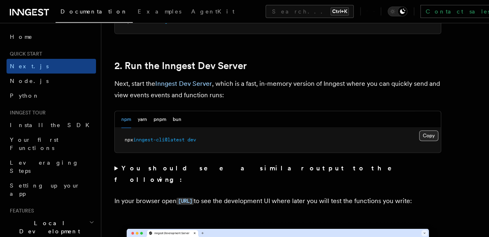 The width and height of the screenshot is (489, 237). I want to click on span: Examples, so click(159, 11).